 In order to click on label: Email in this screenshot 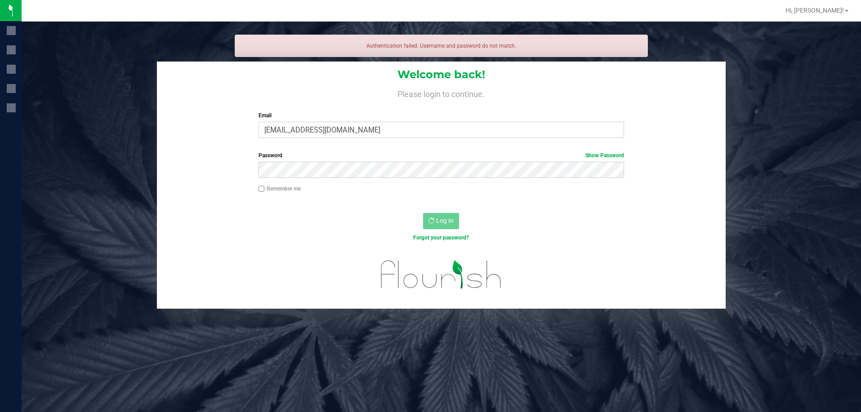, I will do `click(441, 115)`.